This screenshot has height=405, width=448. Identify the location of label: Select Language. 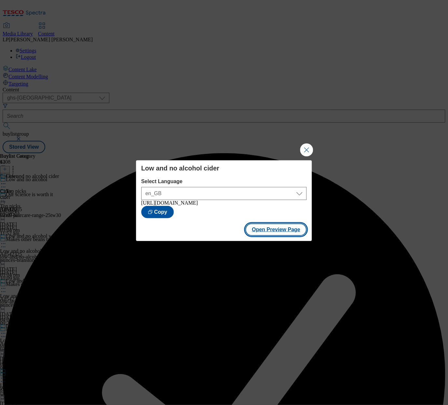
(224, 181).